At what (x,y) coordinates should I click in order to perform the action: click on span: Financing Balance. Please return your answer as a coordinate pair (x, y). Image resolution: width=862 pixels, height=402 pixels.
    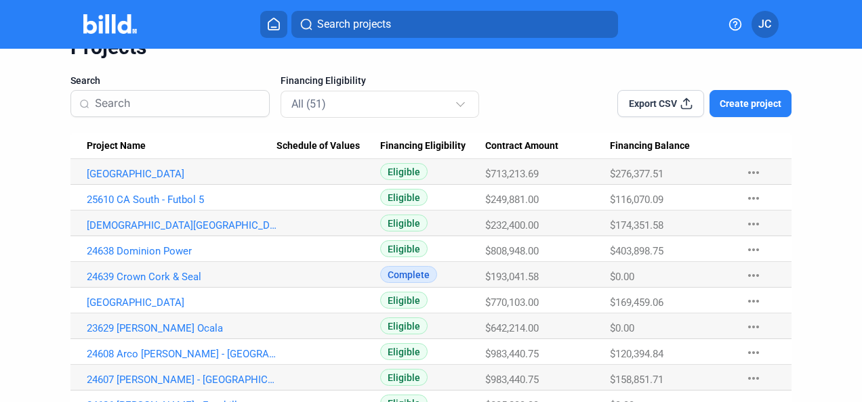
    Looking at the image, I should click on (650, 146).